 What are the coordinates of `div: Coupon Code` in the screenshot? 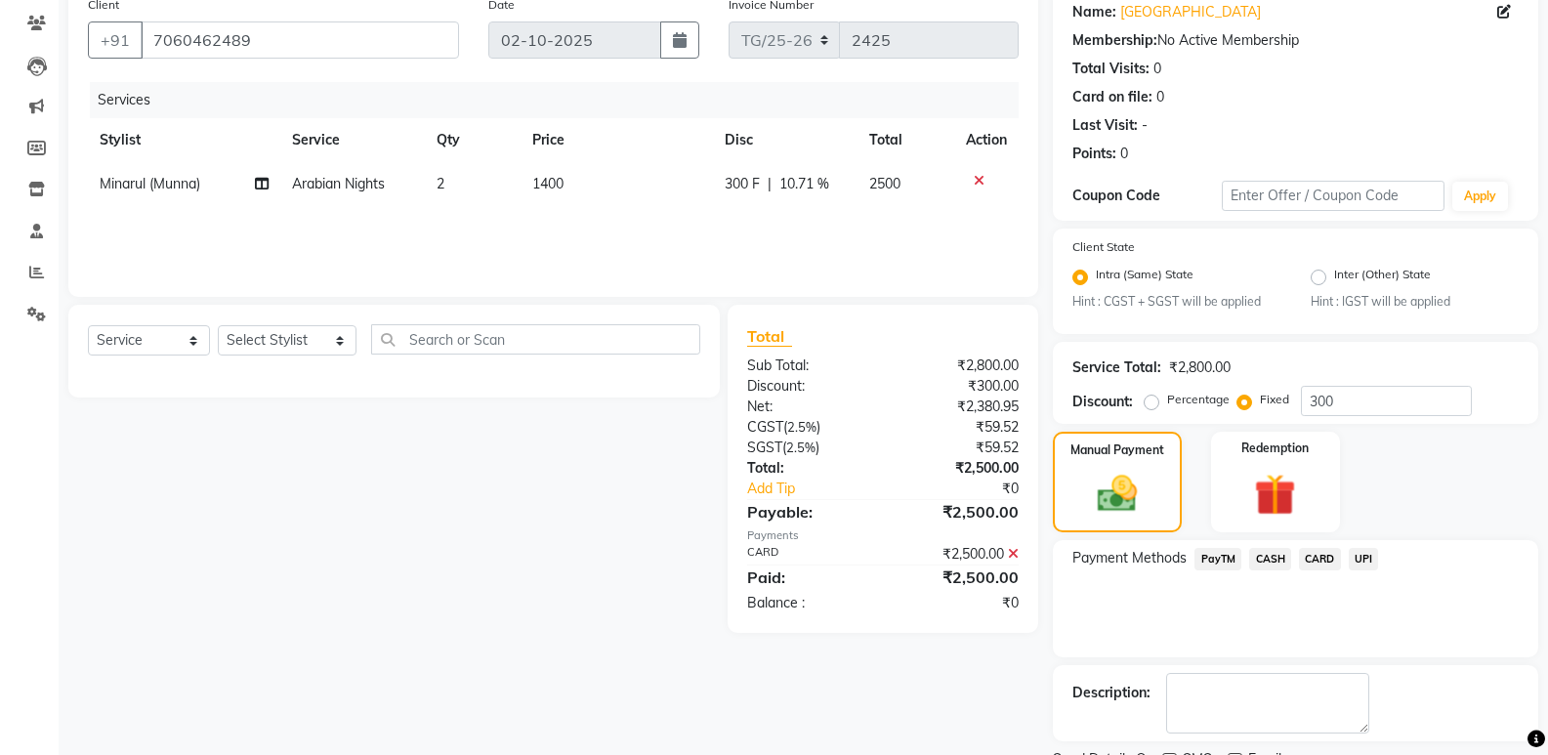 It's located at (1146, 195).